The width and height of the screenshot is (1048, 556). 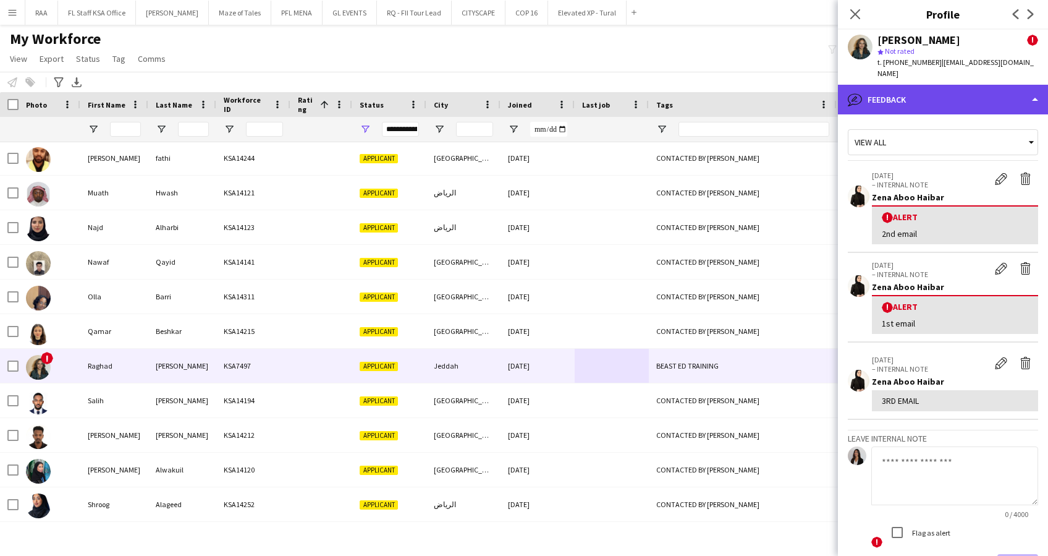 I want to click on div: KSA14194, so click(x=253, y=400).